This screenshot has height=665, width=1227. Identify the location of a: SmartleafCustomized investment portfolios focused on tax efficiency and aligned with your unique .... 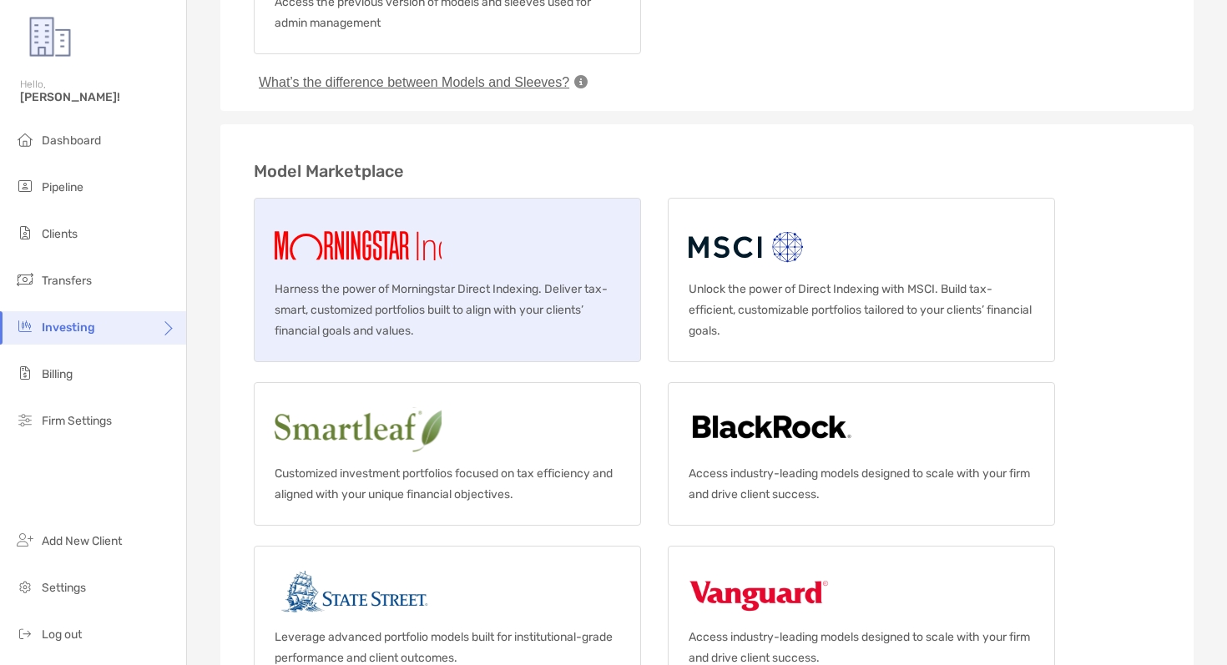
(447, 454).